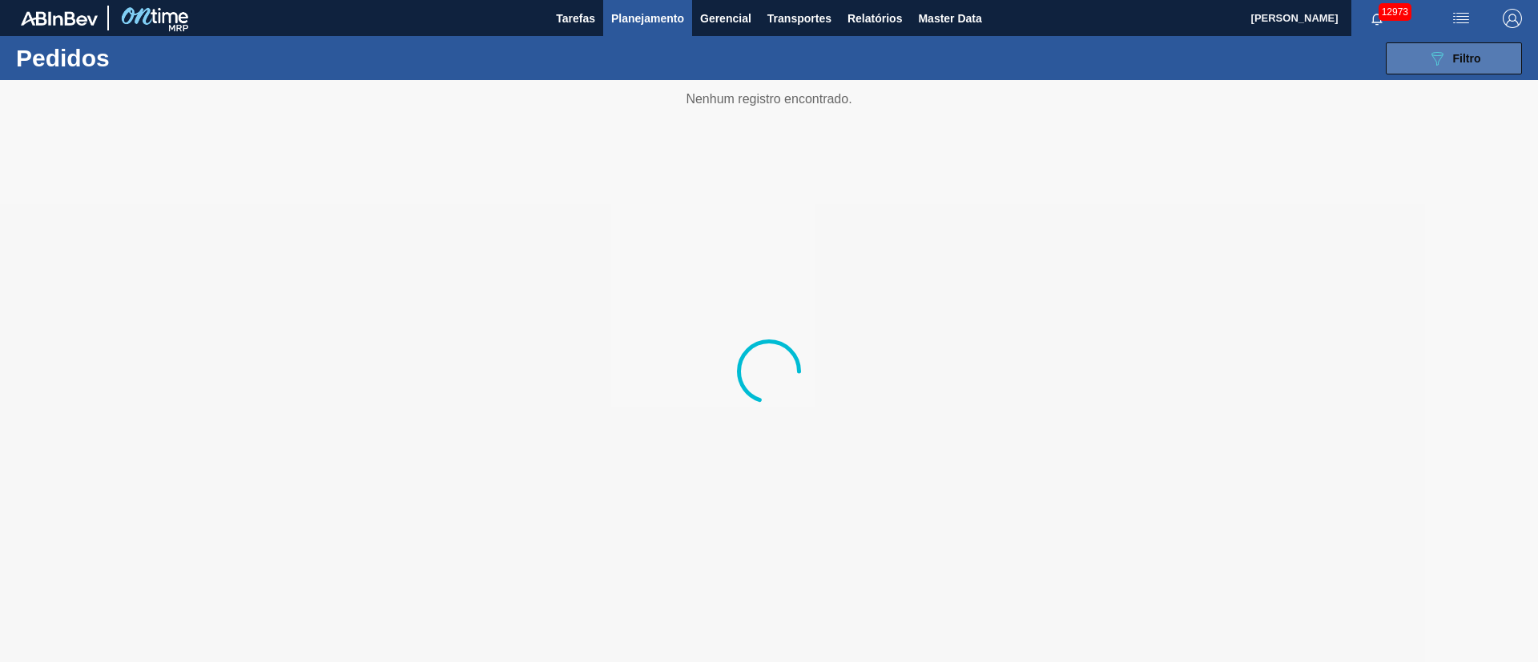  What do you see at coordinates (1512, 18) in the screenshot?
I see `img: Logout` at bounding box center [1512, 18].